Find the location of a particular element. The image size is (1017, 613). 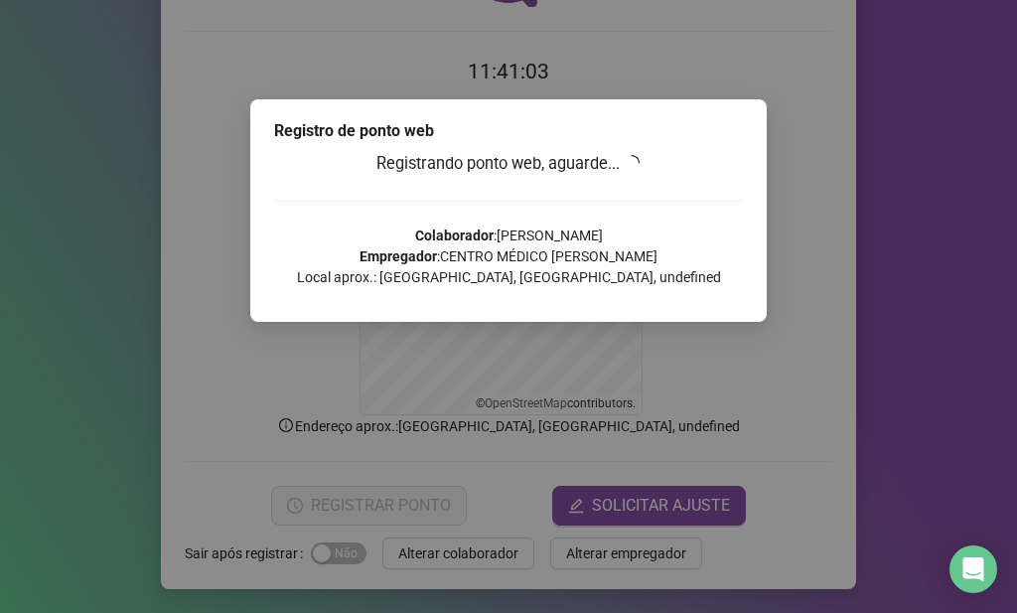

strong: Colaborador is located at coordinates (454, 235).